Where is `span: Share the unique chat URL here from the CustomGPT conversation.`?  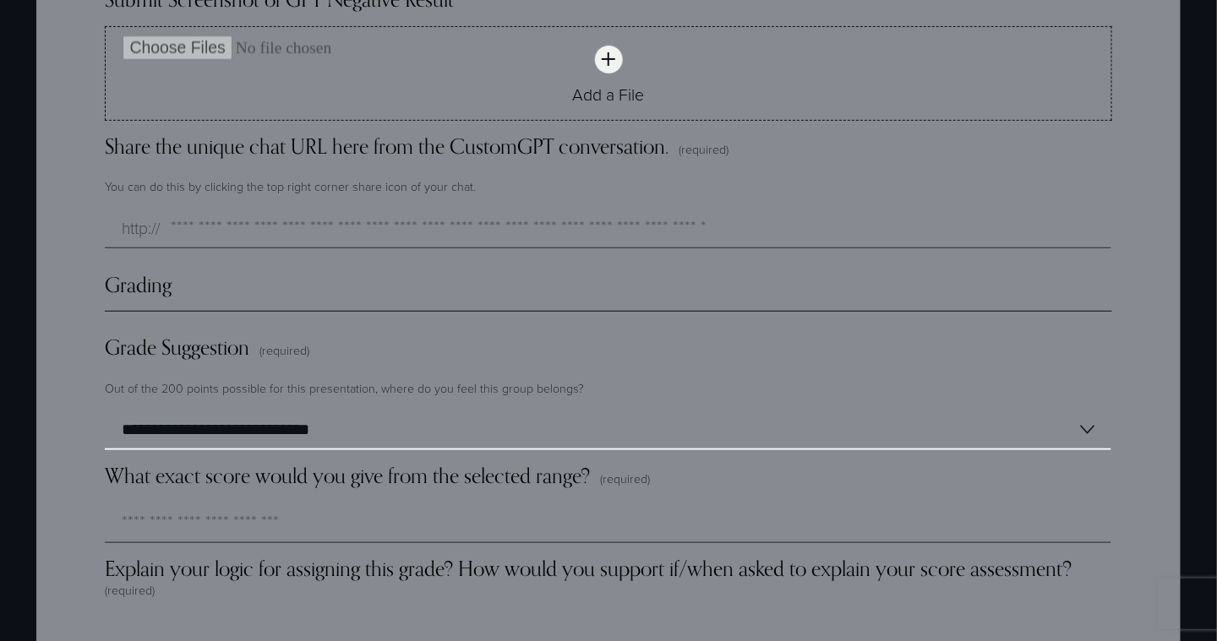 span: Share the unique chat URL here from the CustomGPT conversation. is located at coordinates (386, 147).